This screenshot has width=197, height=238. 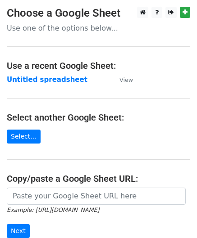 What do you see at coordinates (98, 118) in the screenshot?
I see `h4: Select another Google Sheet:` at bounding box center [98, 118].